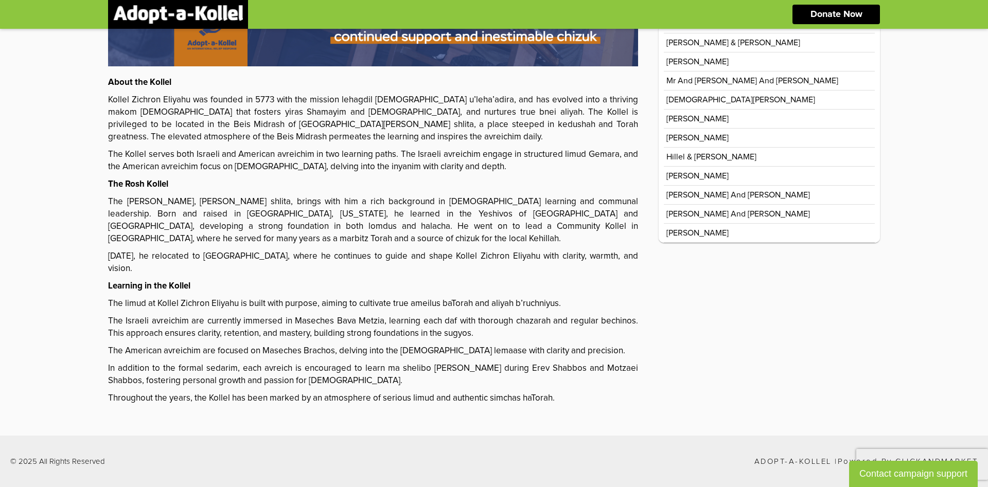 The height and width of the screenshot is (487, 988). Describe the element at coordinates (373, 161) in the screenshot. I see `p: The Kollel serves both Israeli and American avreichim in two learning paths. The Israeli avreichi...` at that location.